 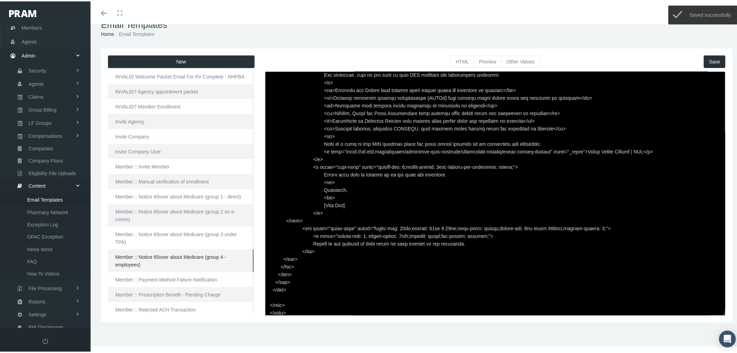 I want to click on a: Invite Company User, so click(x=181, y=150).